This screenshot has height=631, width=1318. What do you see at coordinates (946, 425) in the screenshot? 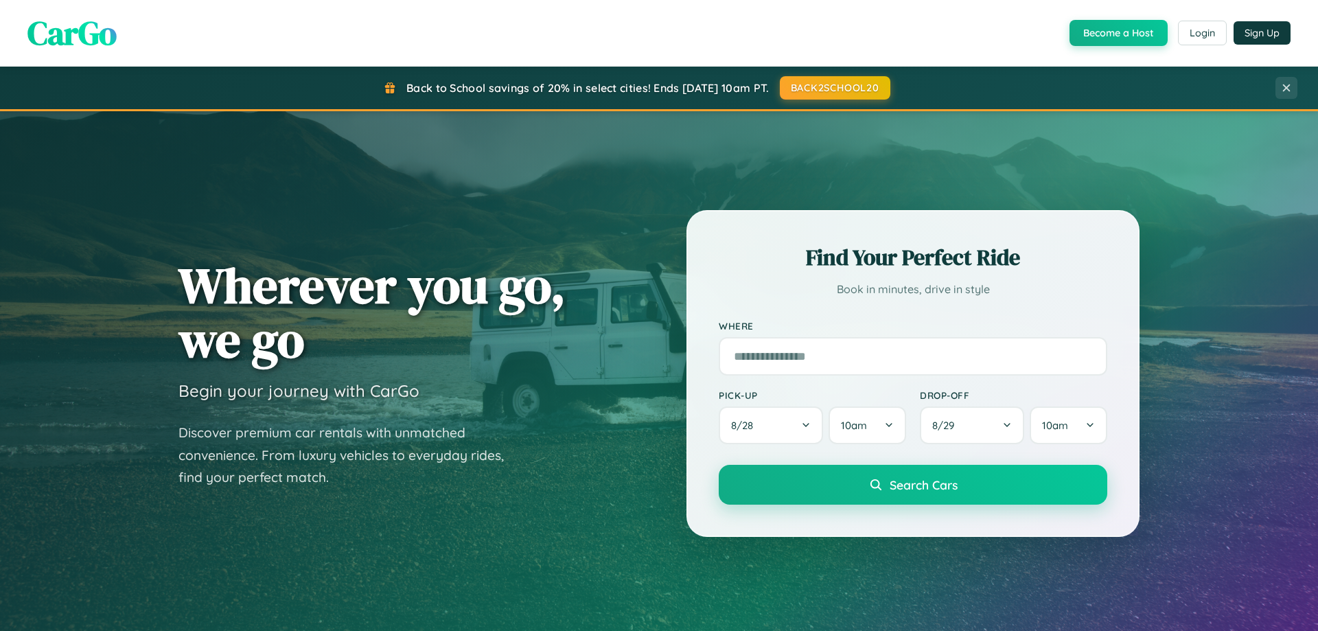
I see `span: 8 / 29` at bounding box center [946, 425].